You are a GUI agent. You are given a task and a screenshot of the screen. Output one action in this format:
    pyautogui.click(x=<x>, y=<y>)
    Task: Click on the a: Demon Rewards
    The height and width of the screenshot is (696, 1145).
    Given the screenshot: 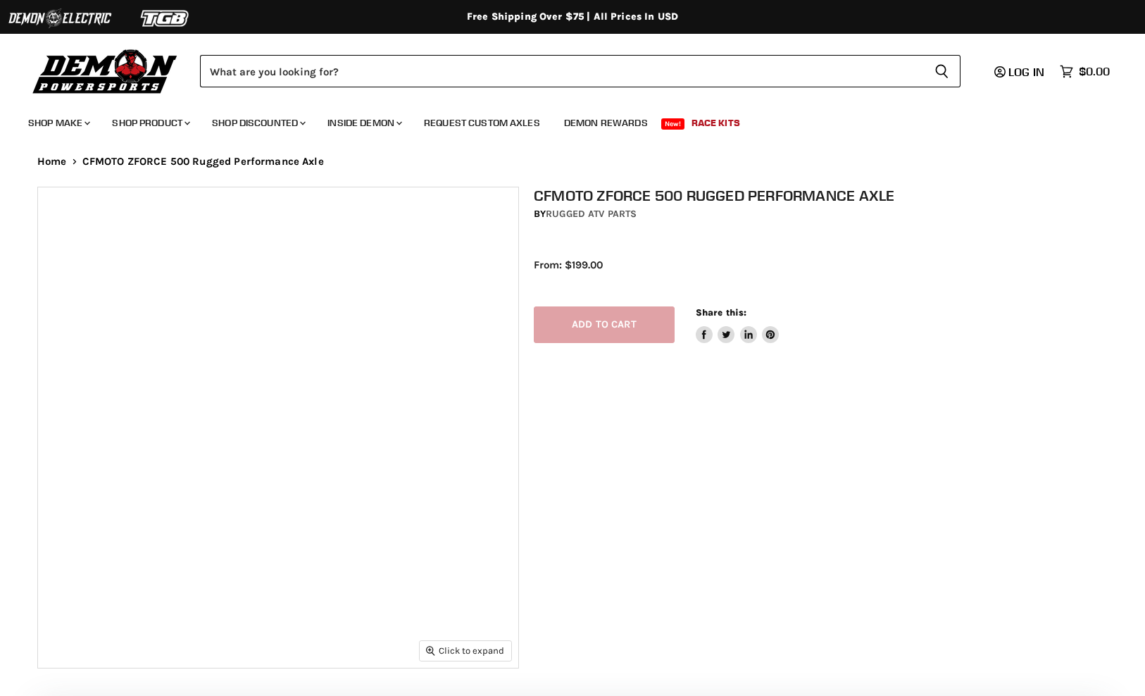 What is the action you would take?
    pyautogui.click(x=606, y=123)
    